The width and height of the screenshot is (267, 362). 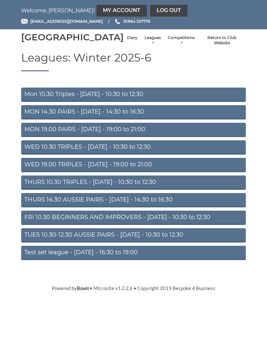 I want to click on span: 01964 537776, so click(x=137, y=21).